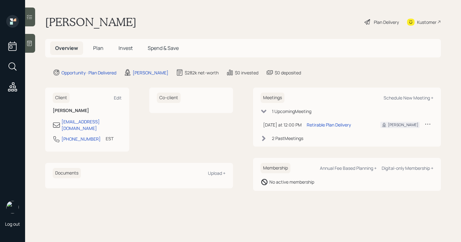 This screenshot has width=461, height=242. What do you see at coordinates (13, 207) in the screenshot?
I see `img: aleksandra-headshot.png` at bounding box center [13, 207].